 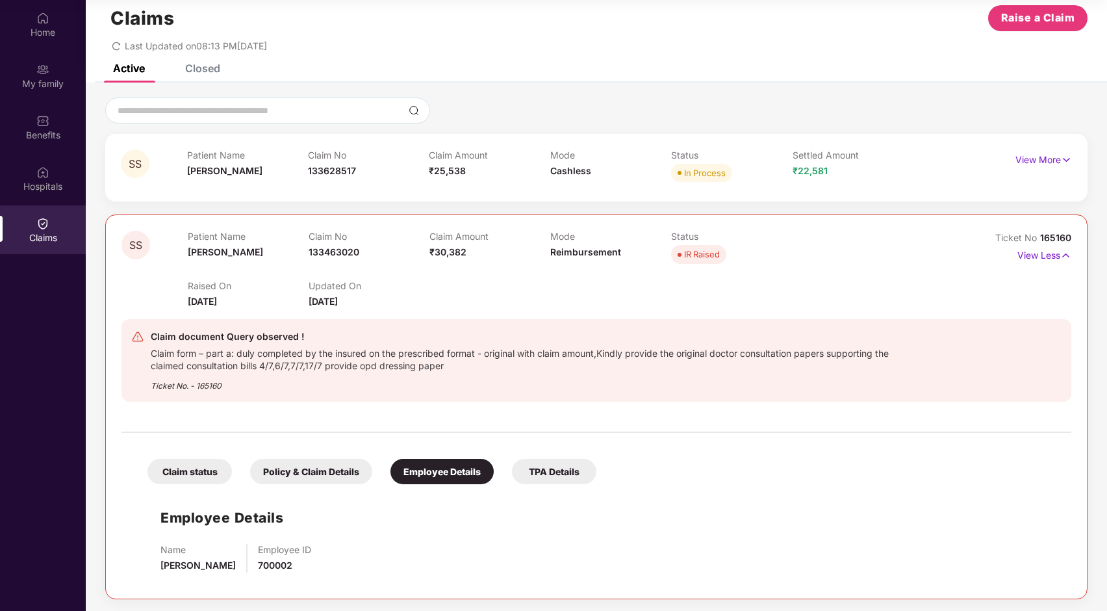 I want to click on div: Claim document Query observed !, so click(x=528, y=337).